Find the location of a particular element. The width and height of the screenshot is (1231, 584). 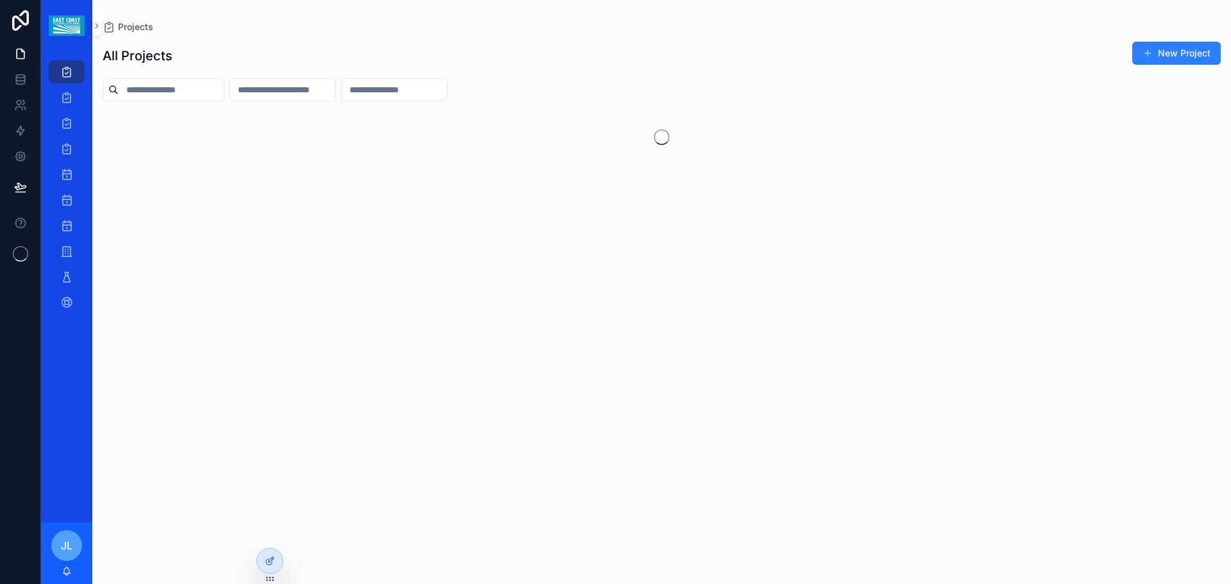

span: Projects is located at coordinates (135, 27).